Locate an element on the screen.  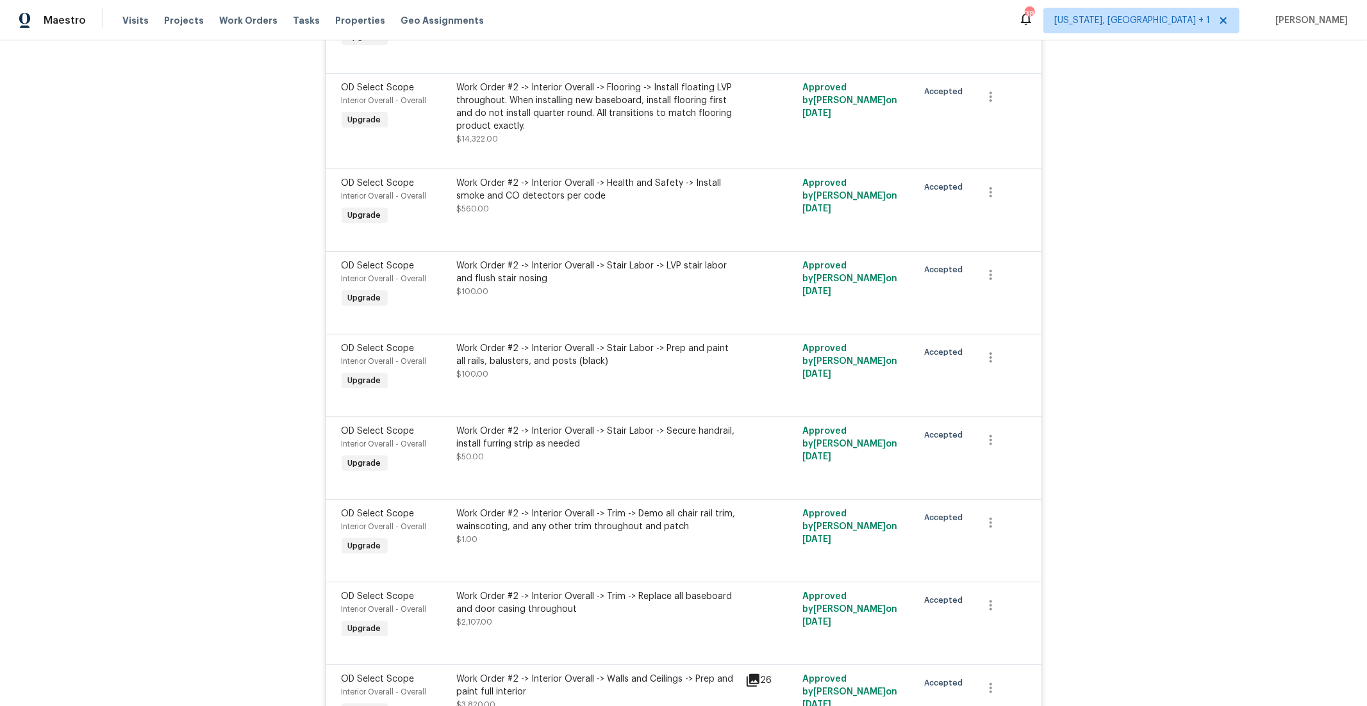
span: $50.00 is located at coordinates (470, 457).